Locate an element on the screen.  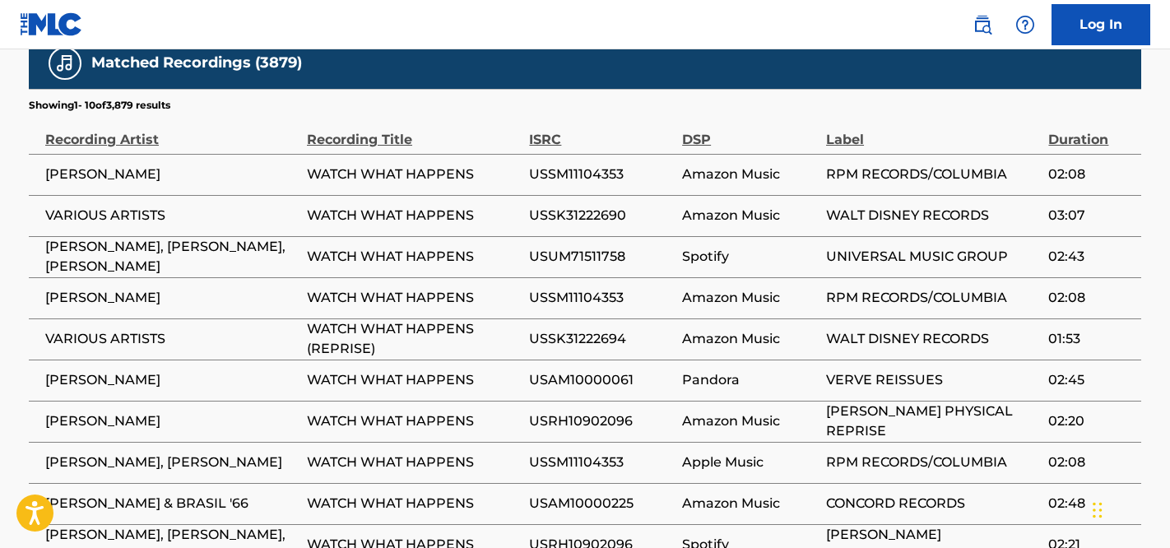
span: 02:45 is located at coordinates (1090, 380).